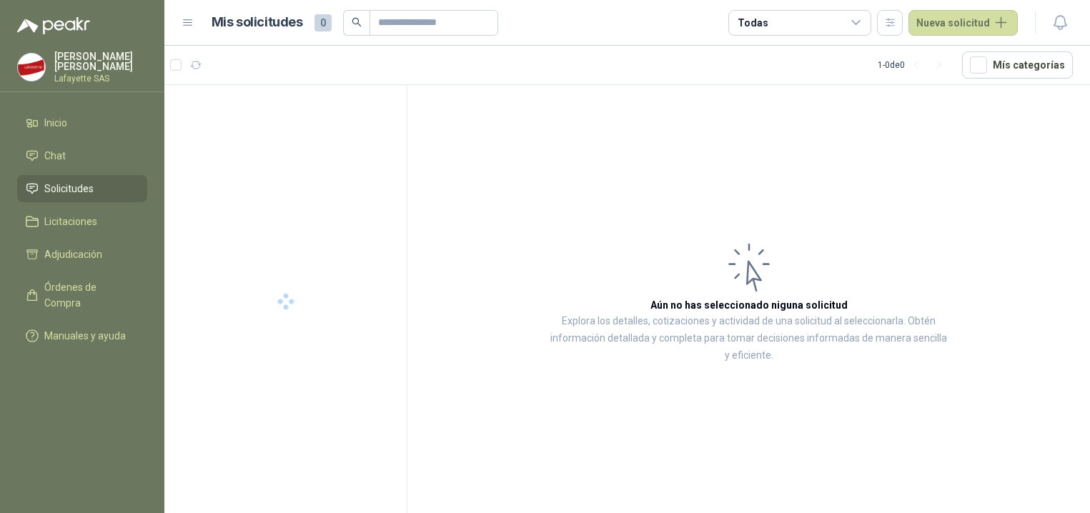 This screenshot has width=1090, height=513. Describe the element at coordinates (82, 295) in the screenshot. I see `a: Órdenes de Compra` at that location.